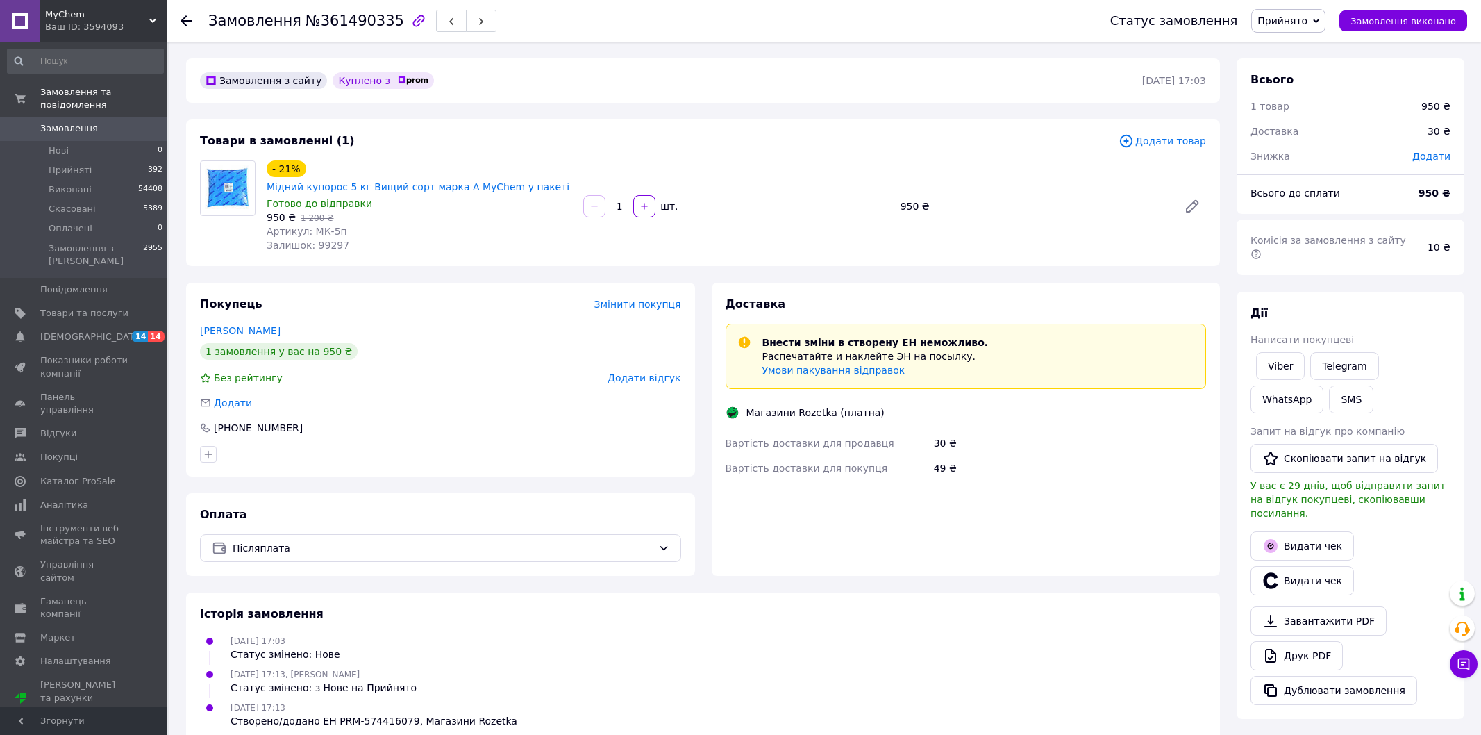 Image resolution: width=1481 pixels, height=735 pixels. I want to click on span: Вартість доставки для продавця, so click(810, 443).